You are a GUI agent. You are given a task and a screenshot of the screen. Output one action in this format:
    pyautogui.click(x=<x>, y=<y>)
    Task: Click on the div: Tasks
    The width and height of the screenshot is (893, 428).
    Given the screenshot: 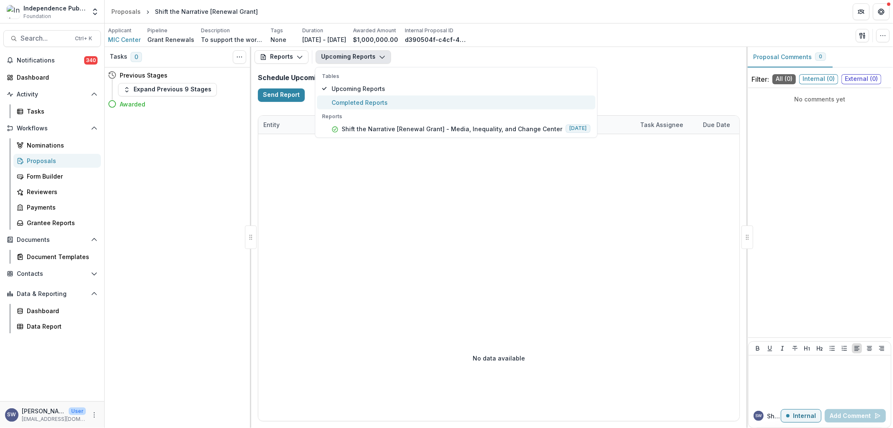 What is the action you would take?
    pyautogui.click(x=60, y=111)
    